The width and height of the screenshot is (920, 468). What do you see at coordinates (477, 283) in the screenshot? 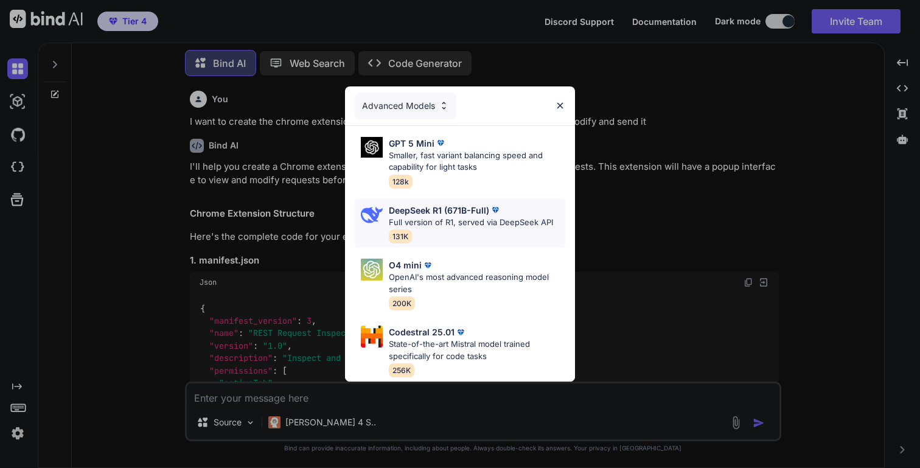
I see `p: OpenAI's most advanced reasoning model series` at bounding box center [477, 283].